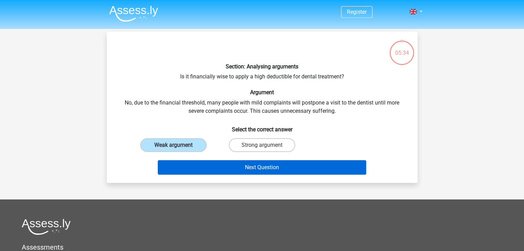 The height and width of the screenshot is (251, 524). Describe the element at coordinates (262, 66) in the screenshot. I see `h6: Section: Analysing arguments` at that location.